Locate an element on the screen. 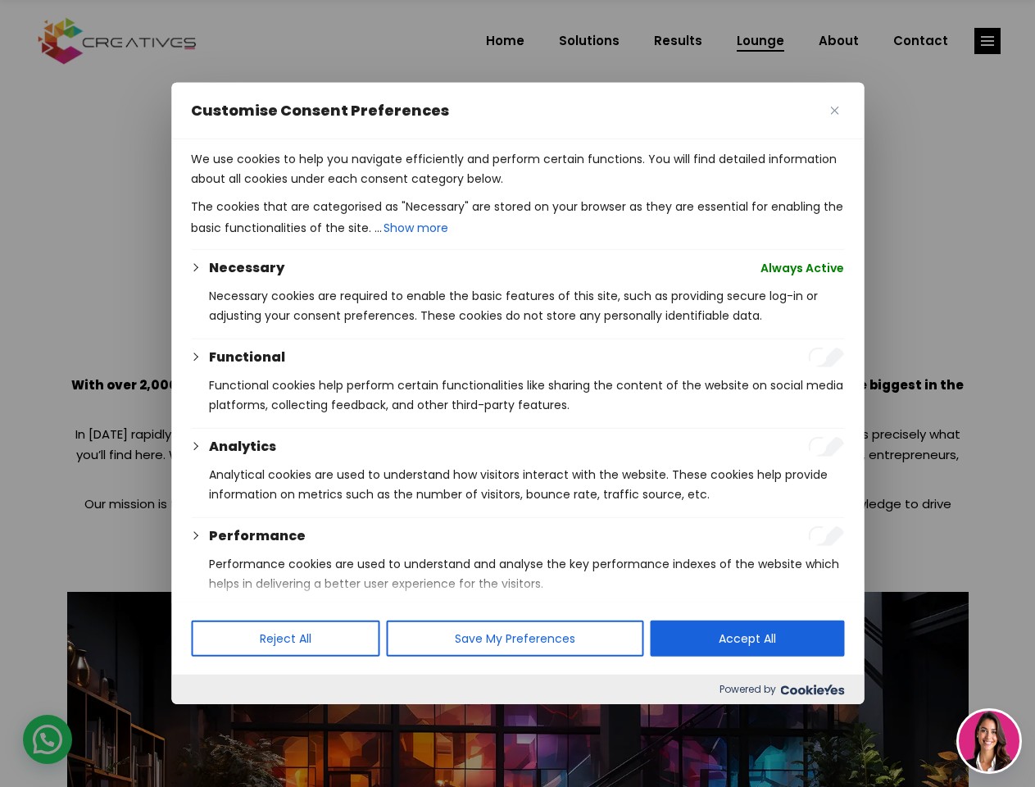 The image size is (1035, 787). button: Show more is located at coordinates (416, 228).